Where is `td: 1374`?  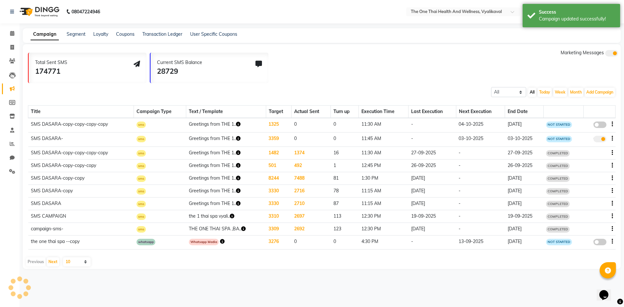
td: 1374 is located at coordinates (311, 153).